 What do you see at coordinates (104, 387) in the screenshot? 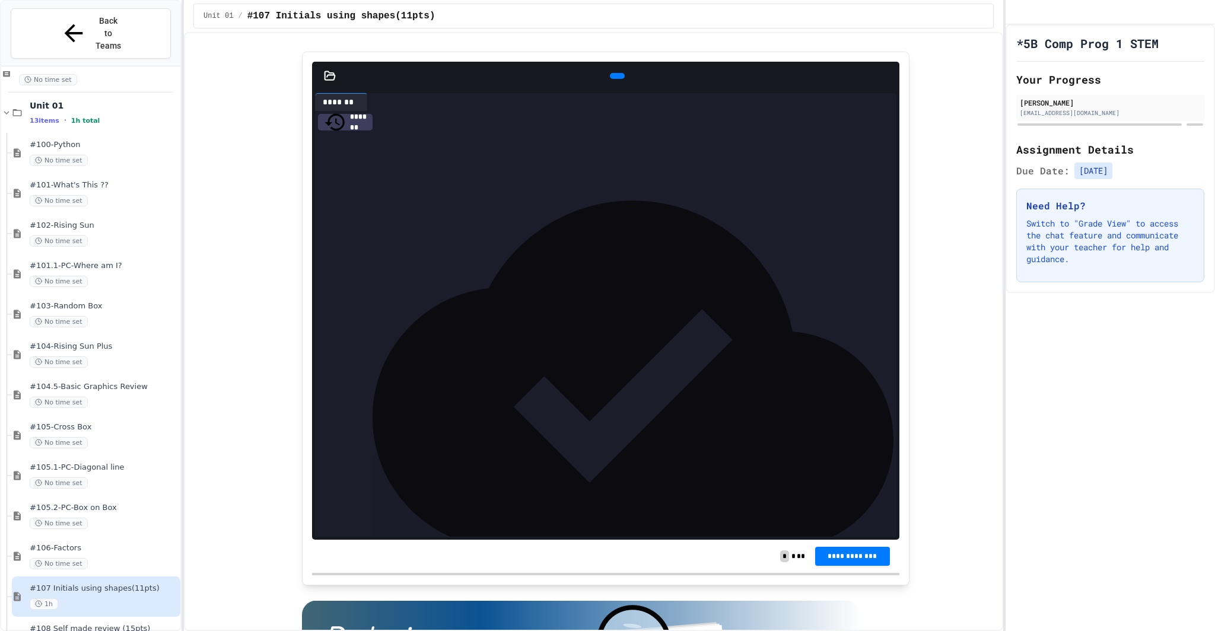
I see `span: #104.5-Basic Graphics Review` at bounding box center [104, 387].